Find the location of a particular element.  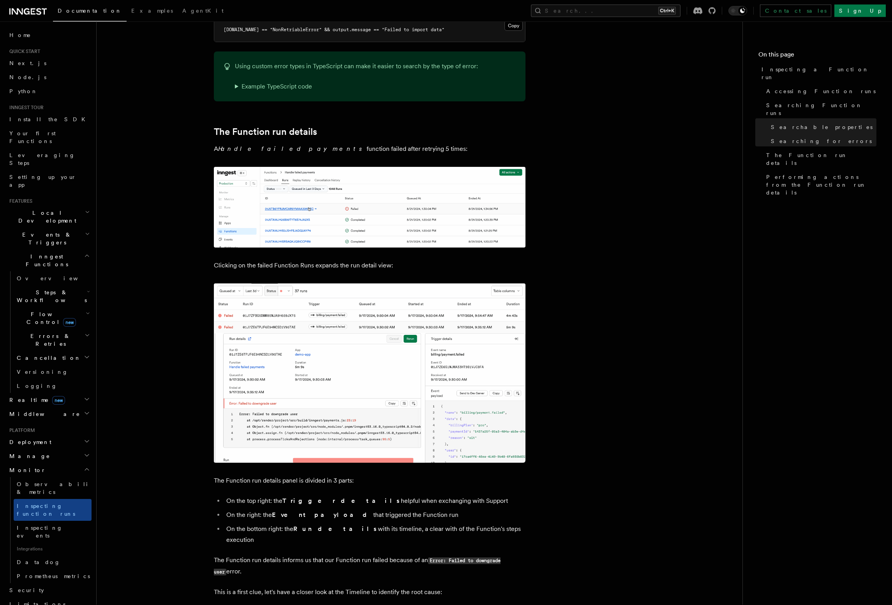

img: The "Handle failed payments" Function runs list features a run in a failing state. is located at coordinates (370, 207).